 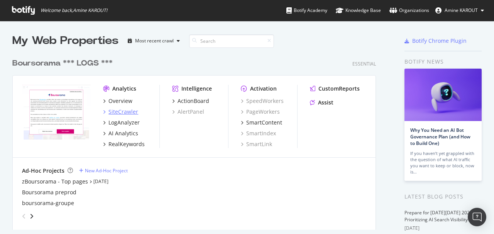 I want to click on div: ActionBoard, so click(x=194, y=101).